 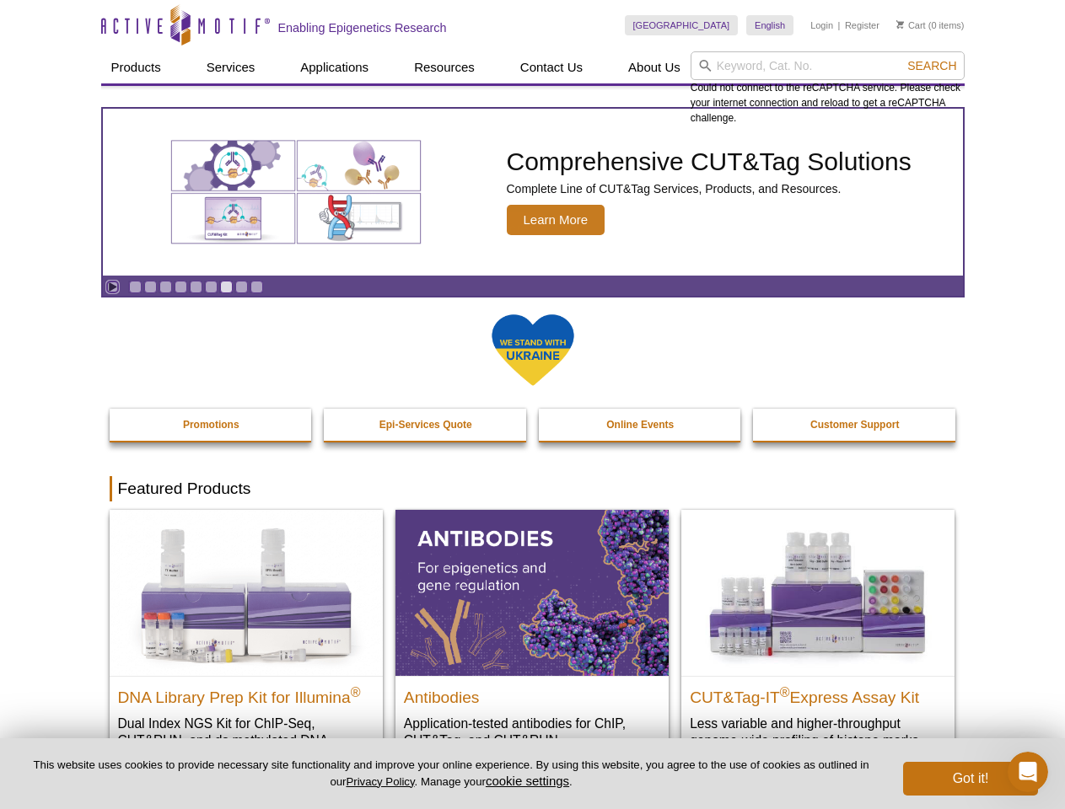 I want to click on a: Toggle autoplay, so click(x=112, y=287).